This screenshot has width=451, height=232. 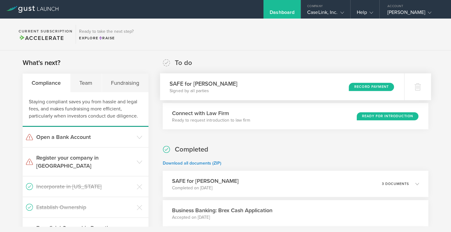 I want to click on p: Ready to request introduction to law firm, so click(x=211, y=121).